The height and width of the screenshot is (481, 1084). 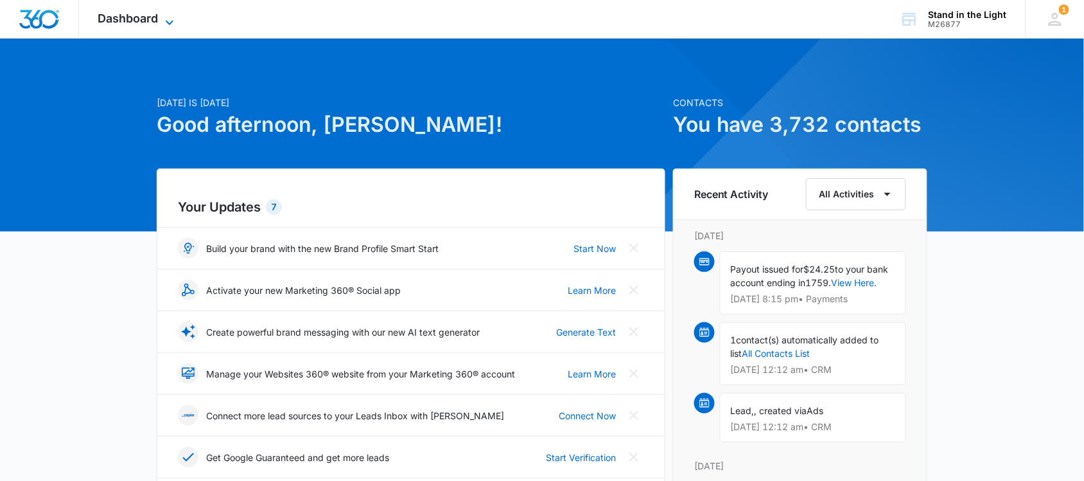 I want to click on p: Contacts, so click(x=801, y=102).